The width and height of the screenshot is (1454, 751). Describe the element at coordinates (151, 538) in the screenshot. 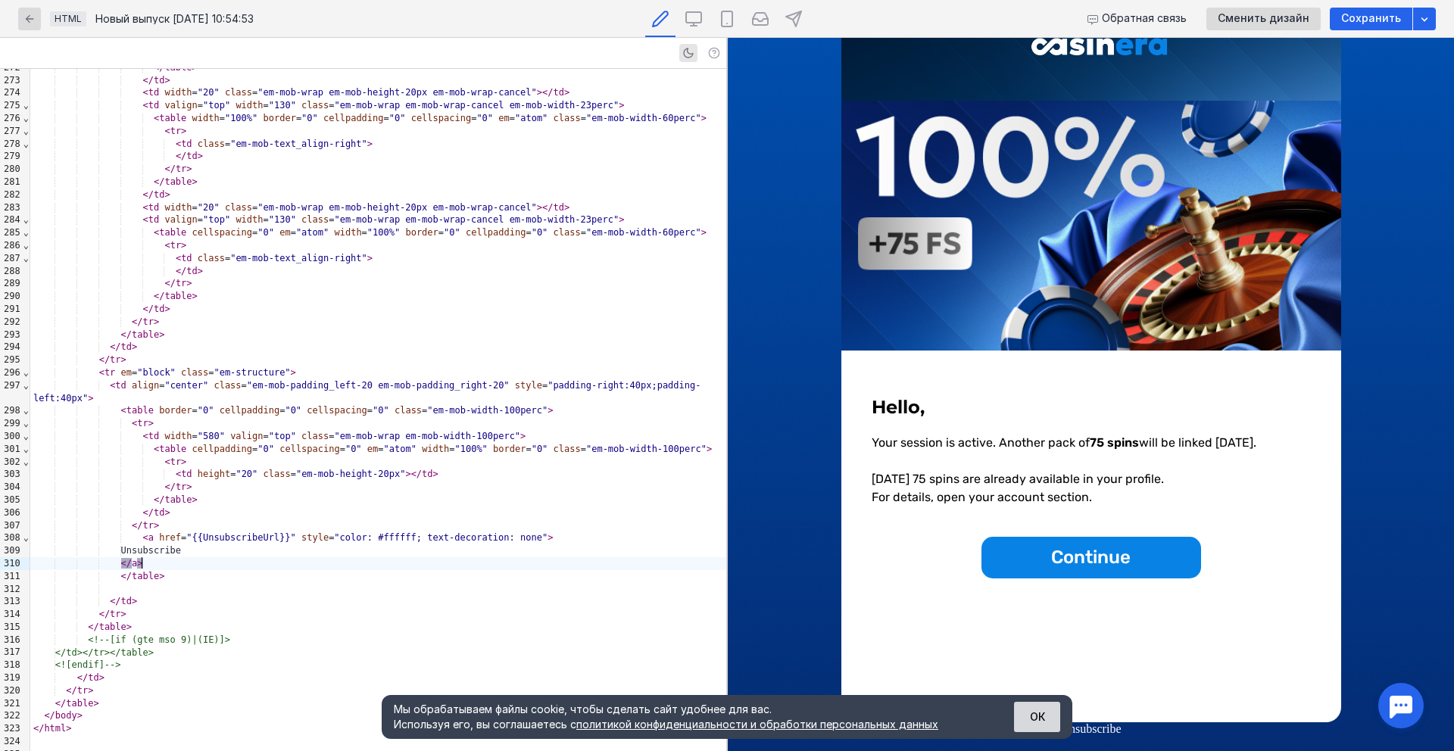

I see `span: a` at that location.